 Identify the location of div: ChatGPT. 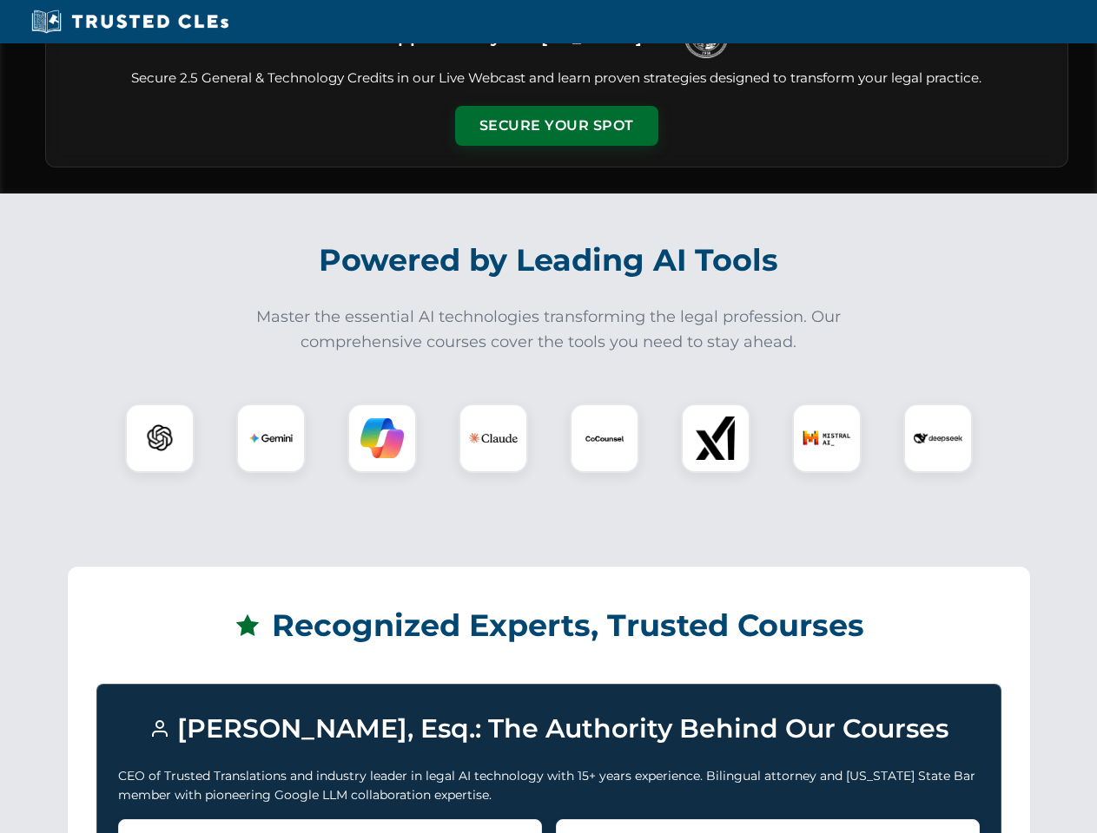
(160, 438).